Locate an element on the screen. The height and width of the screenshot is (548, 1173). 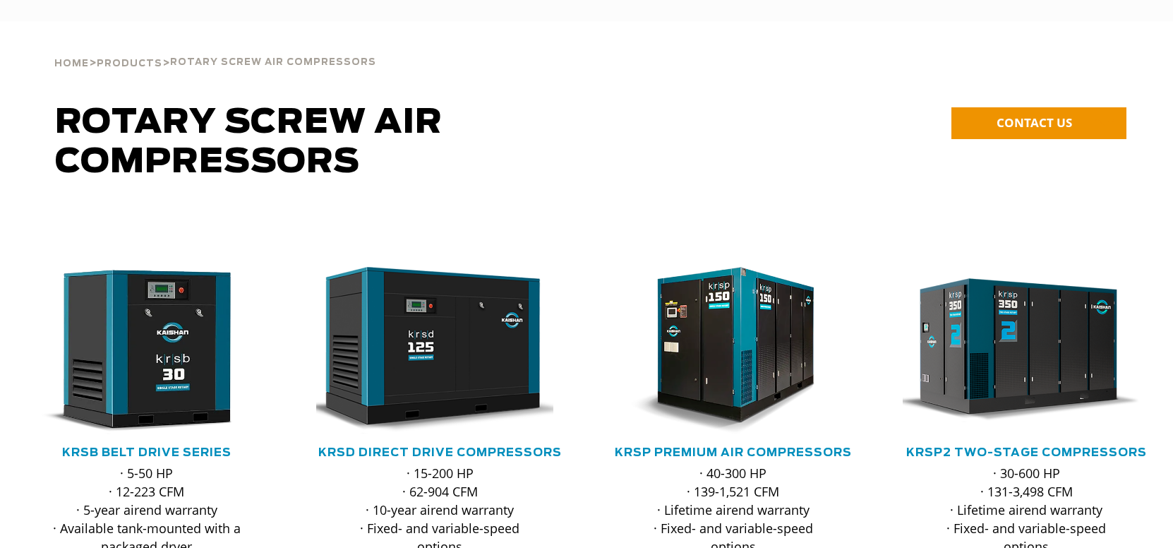
img: krsp350 is located at coordinates (1017, 350).